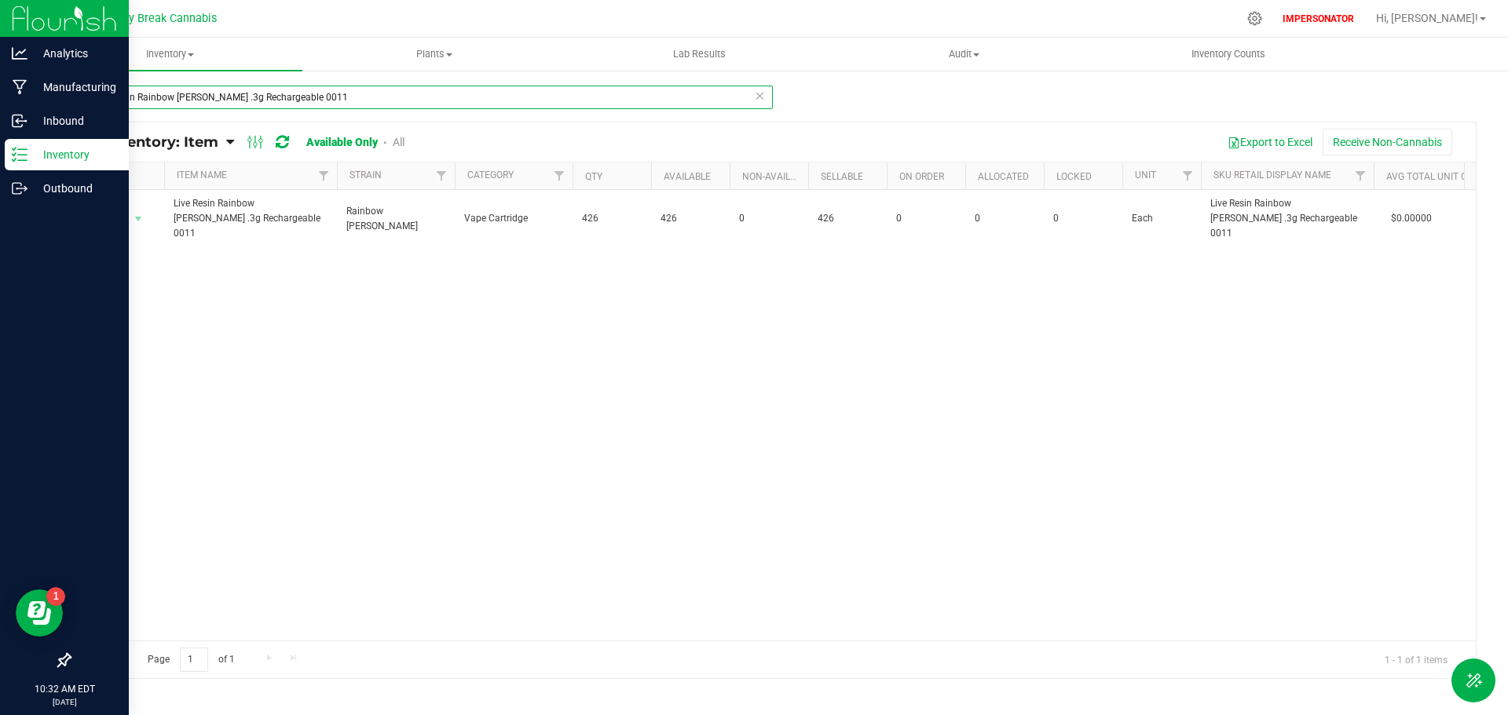 This screenshot has height=715, width=1508. I want to click on a: Plants, so click(434, 54).